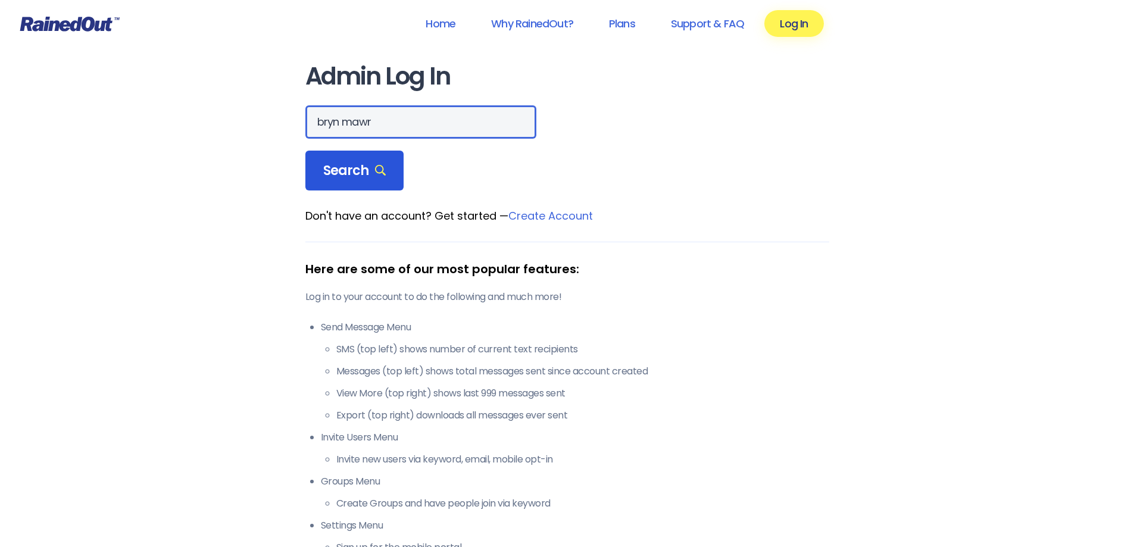 Image resolution: width=1134 pixels, height=547 pixels. What do you see at coordinates (583, 416) in the screenshot?
I see `li: Export (top right) downloads all messages ever sent` at bounding box center [583, 416].